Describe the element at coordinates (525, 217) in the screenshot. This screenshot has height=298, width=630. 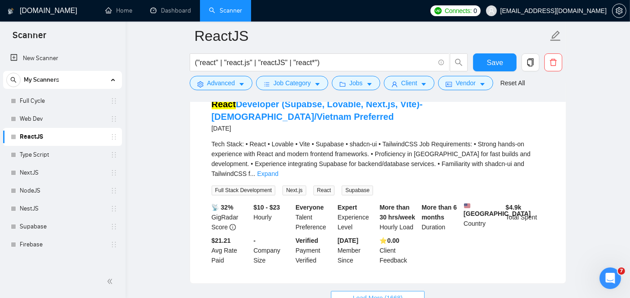
I see `div: Total Spent` at that location.